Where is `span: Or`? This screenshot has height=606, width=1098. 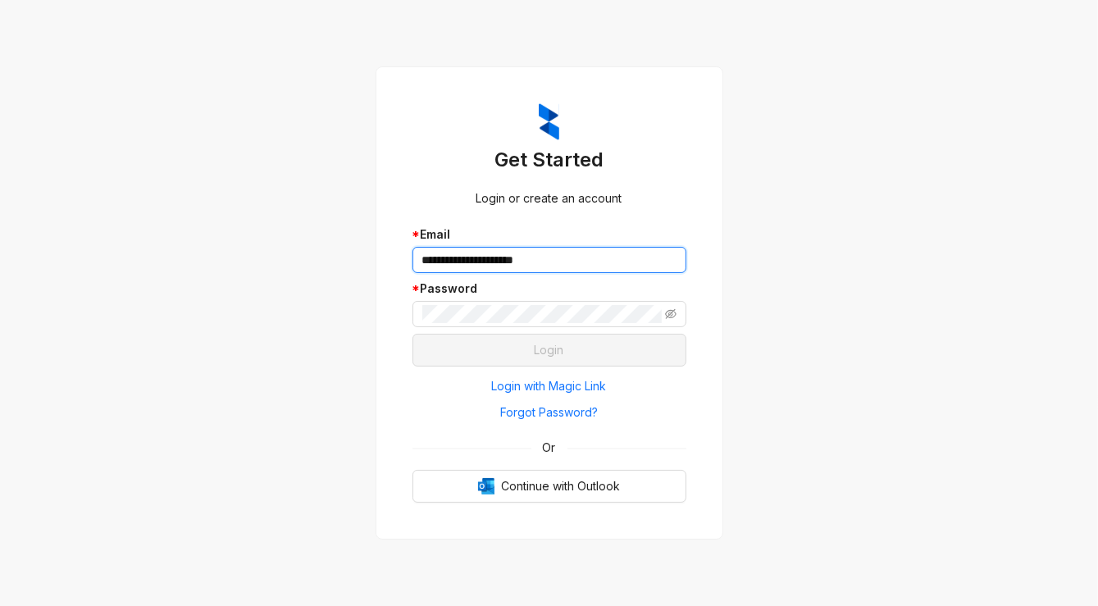
span: Or is located at coordinates (549, 448).